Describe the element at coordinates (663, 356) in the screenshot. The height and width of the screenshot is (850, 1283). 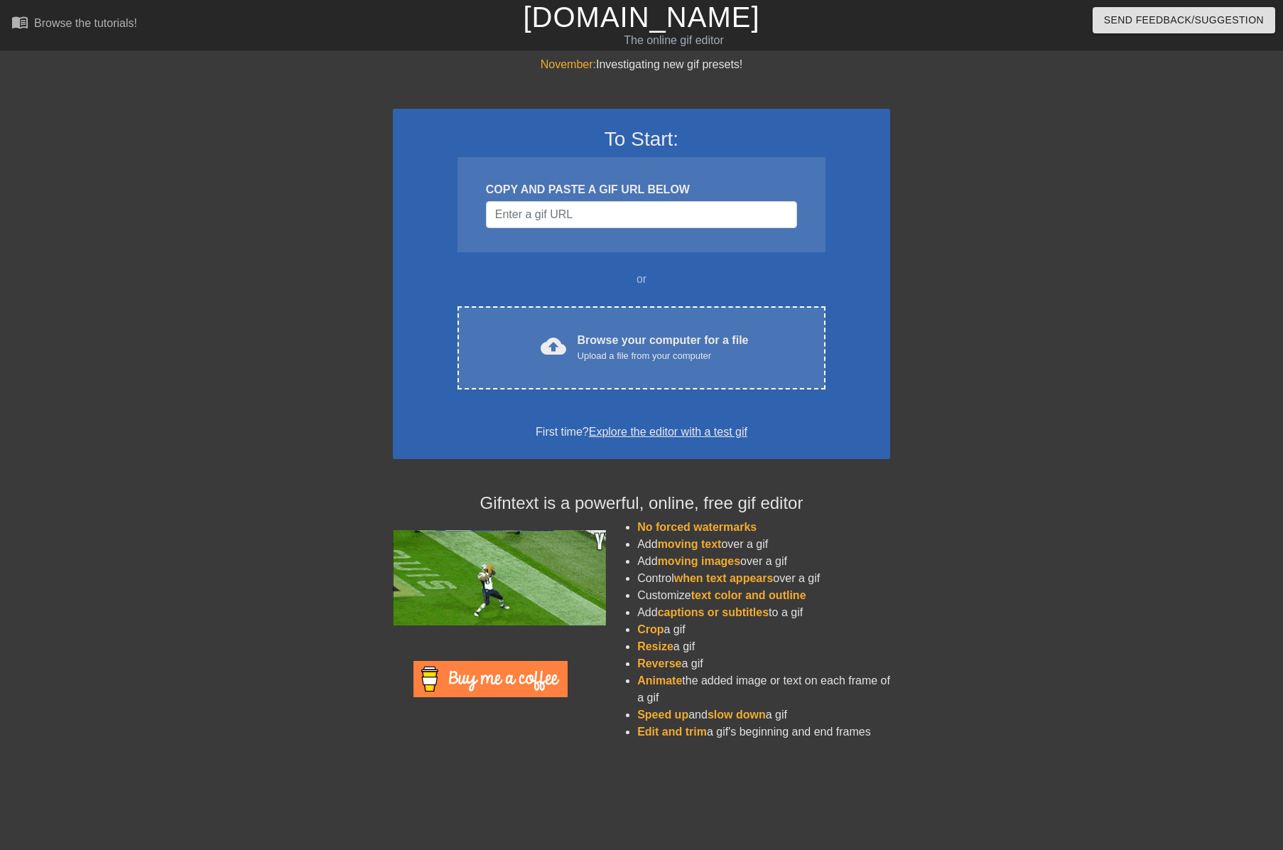
I see `div: Upload a file from your computer` at that location.